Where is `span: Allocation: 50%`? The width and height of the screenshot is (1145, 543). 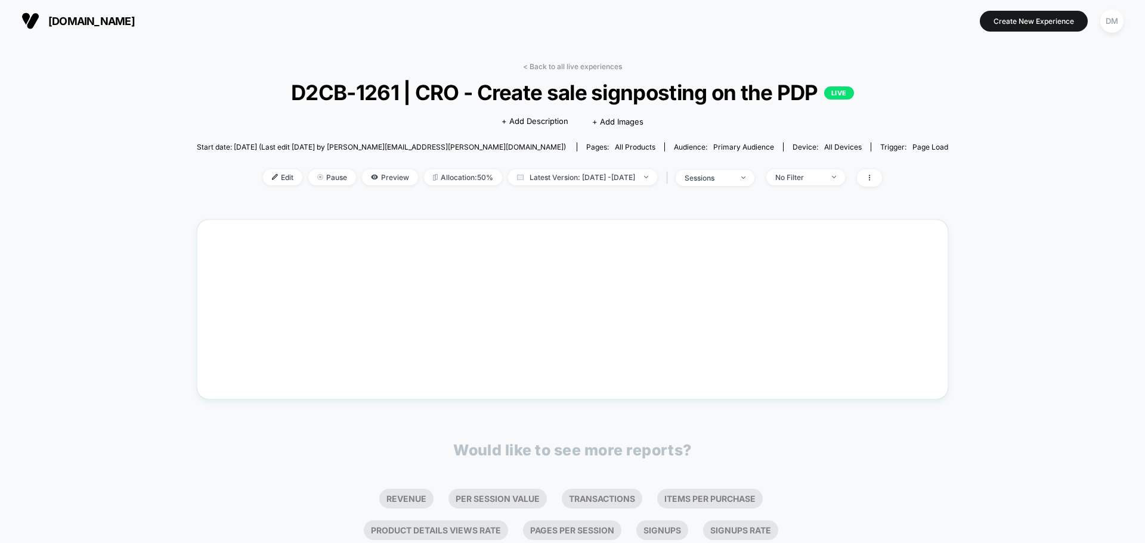 span: Allocation: 50% is located at coordinates (463, 177).